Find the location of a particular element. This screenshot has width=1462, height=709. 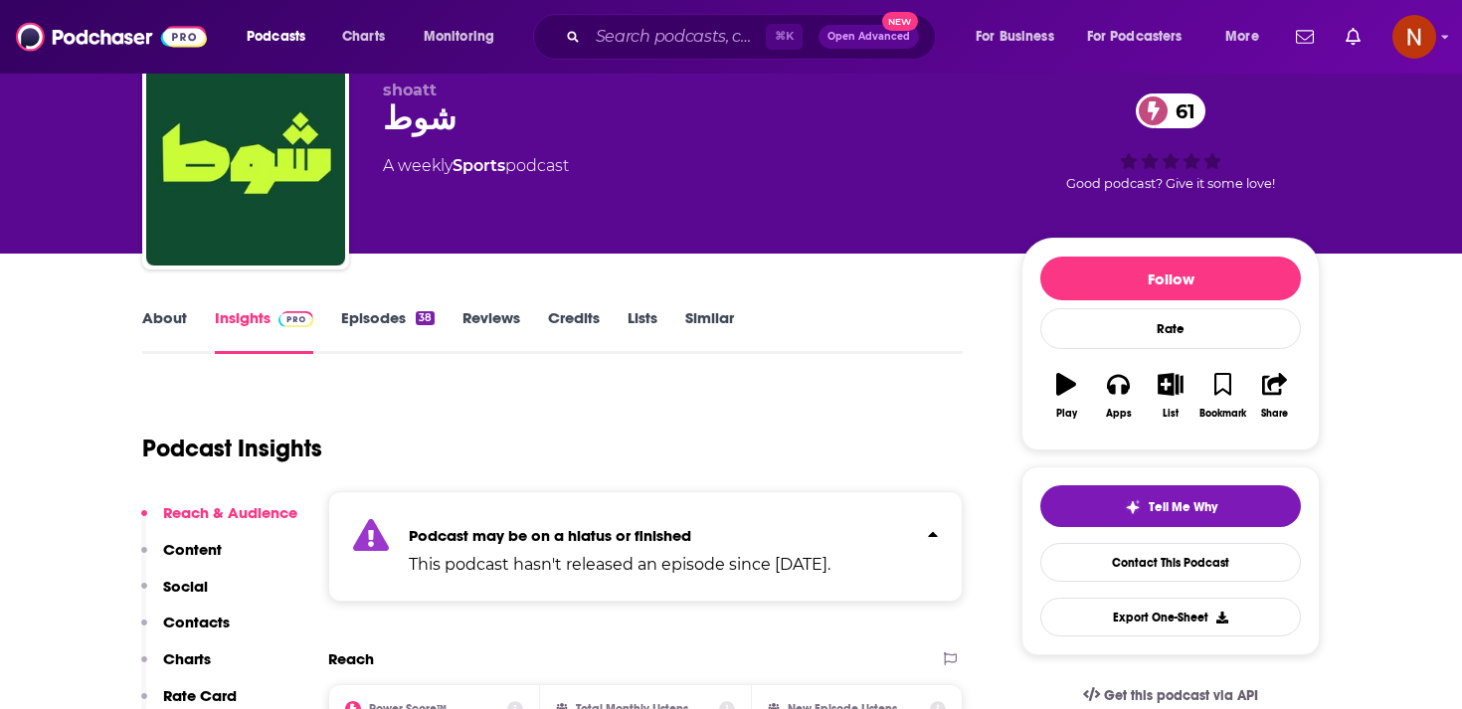

span: Monitoring is located at coordinates (459, 37).